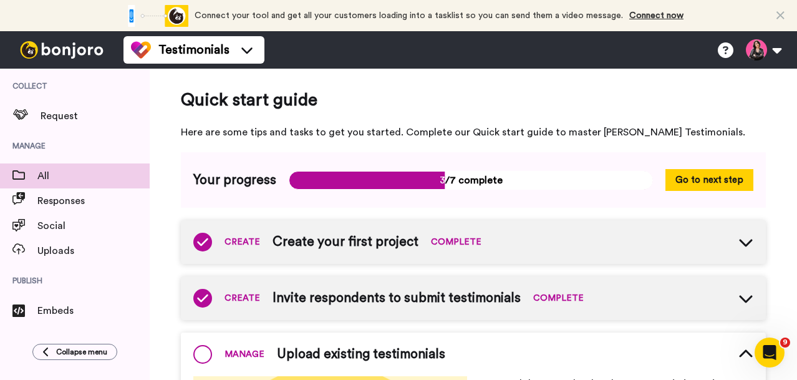  What do you see at coordinates (409, 16) in the screenshot?
I see `span: Connect your tool and get all your customers loading into a tasklist so you can send them a video...` at bounding box center [409, 16].